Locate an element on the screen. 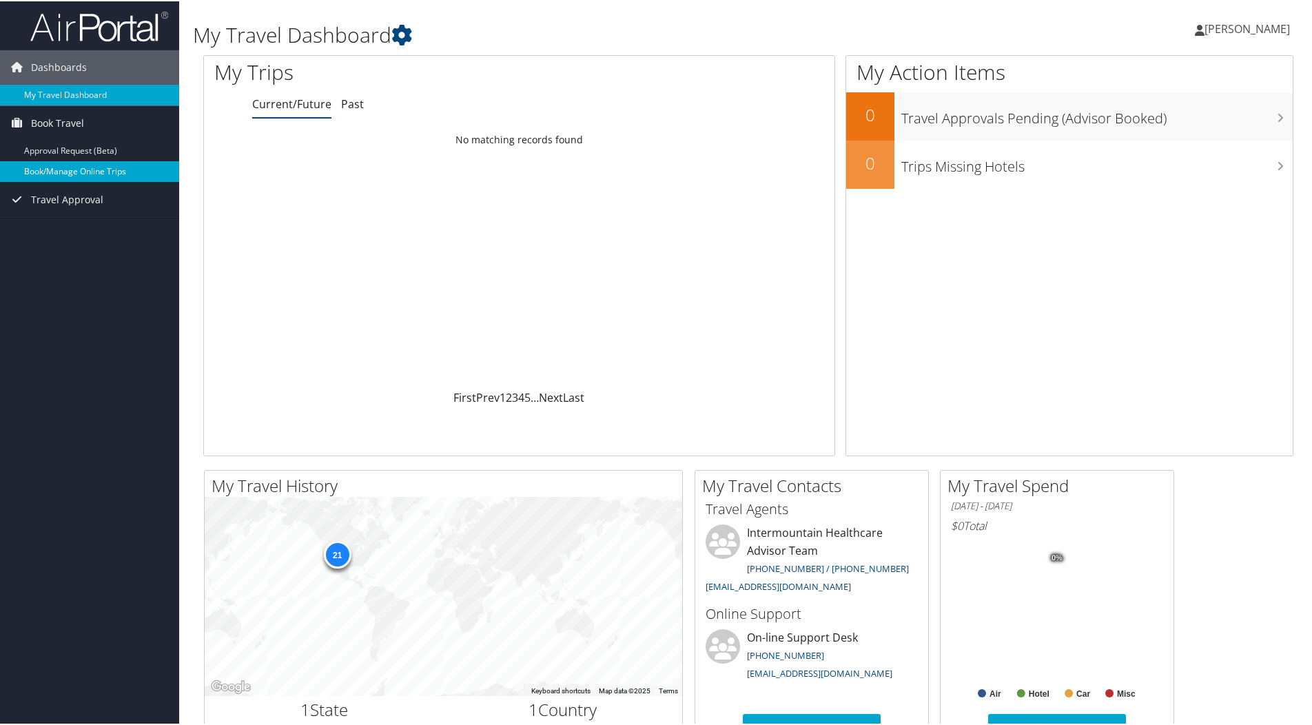  h1: My Travel Dashboard is located at coordinates (563, 34).